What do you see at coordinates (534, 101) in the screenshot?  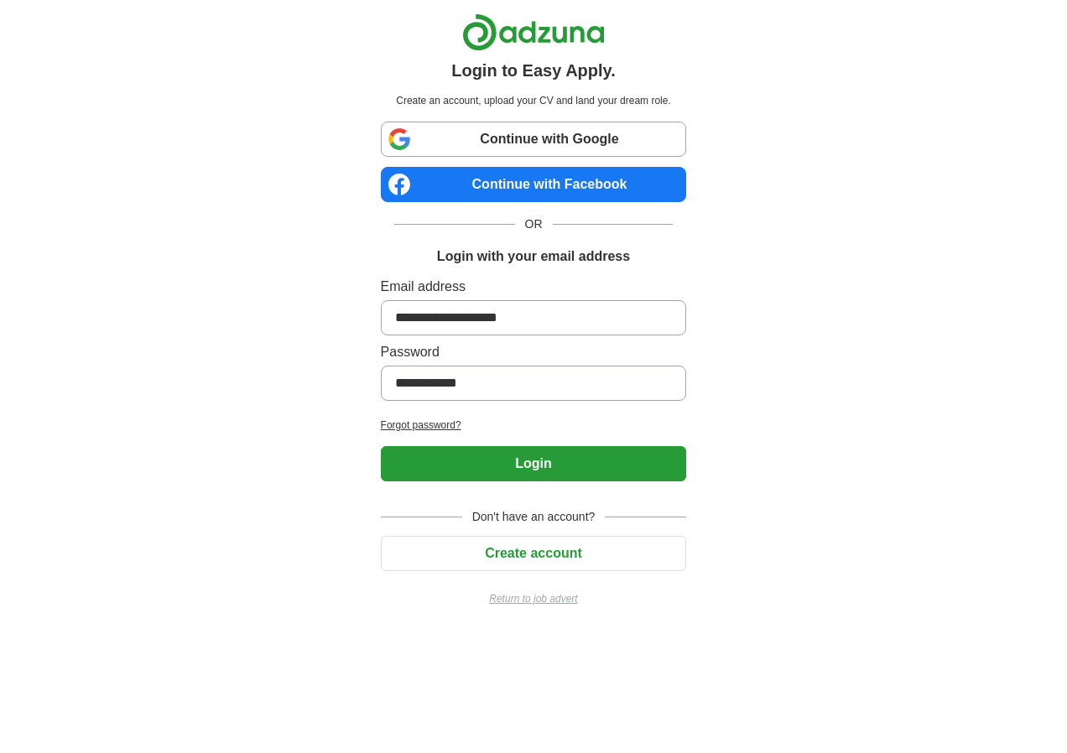 I see `p: Create an account, upload your CV and land your dream role.` at bounding box center [534, 101].